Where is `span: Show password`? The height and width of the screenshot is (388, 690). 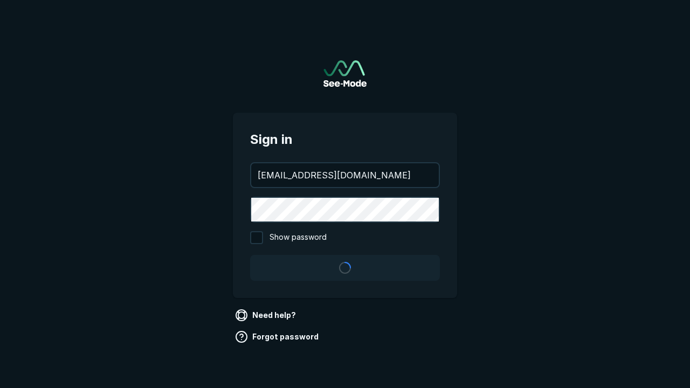 span: Show password is located at coordinates (298, 238).